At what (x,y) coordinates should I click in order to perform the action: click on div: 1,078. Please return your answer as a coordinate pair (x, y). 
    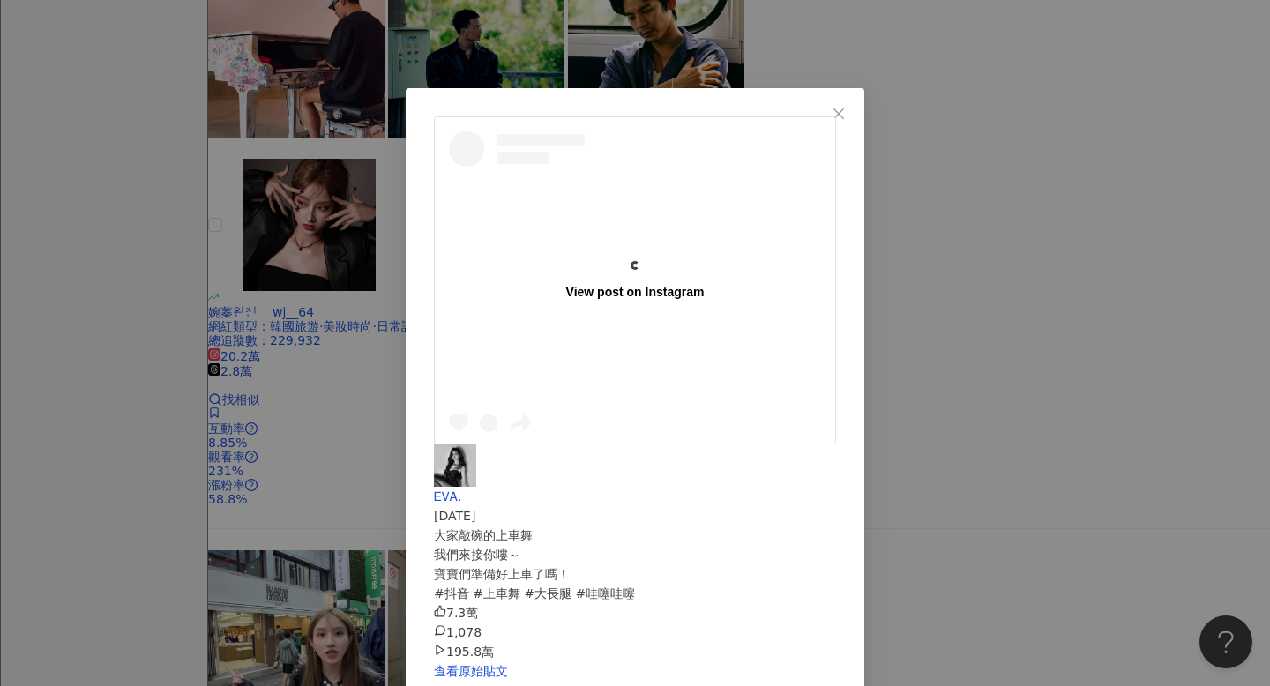
    Looking at the image, I should click on (635, 633).